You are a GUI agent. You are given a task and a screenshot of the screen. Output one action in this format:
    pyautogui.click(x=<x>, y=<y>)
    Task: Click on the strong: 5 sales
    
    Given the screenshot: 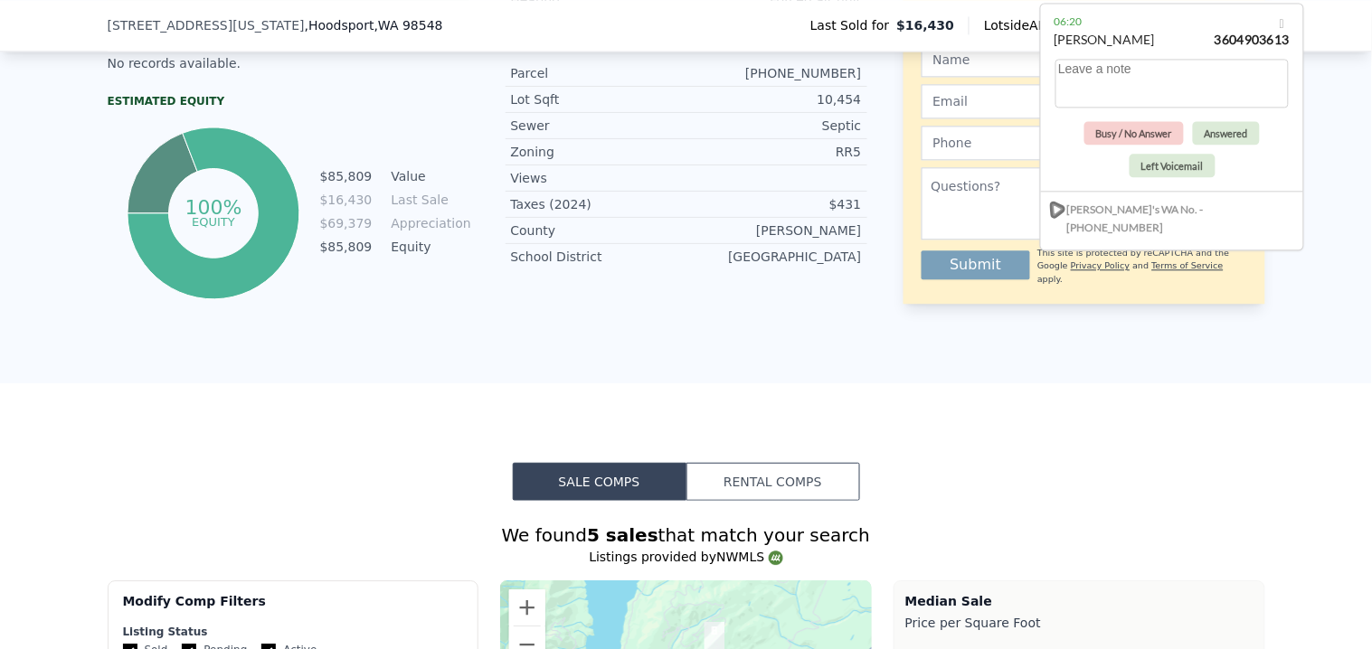 What is the action you would take?
    pyautogui.click(x=622, y=535)
    